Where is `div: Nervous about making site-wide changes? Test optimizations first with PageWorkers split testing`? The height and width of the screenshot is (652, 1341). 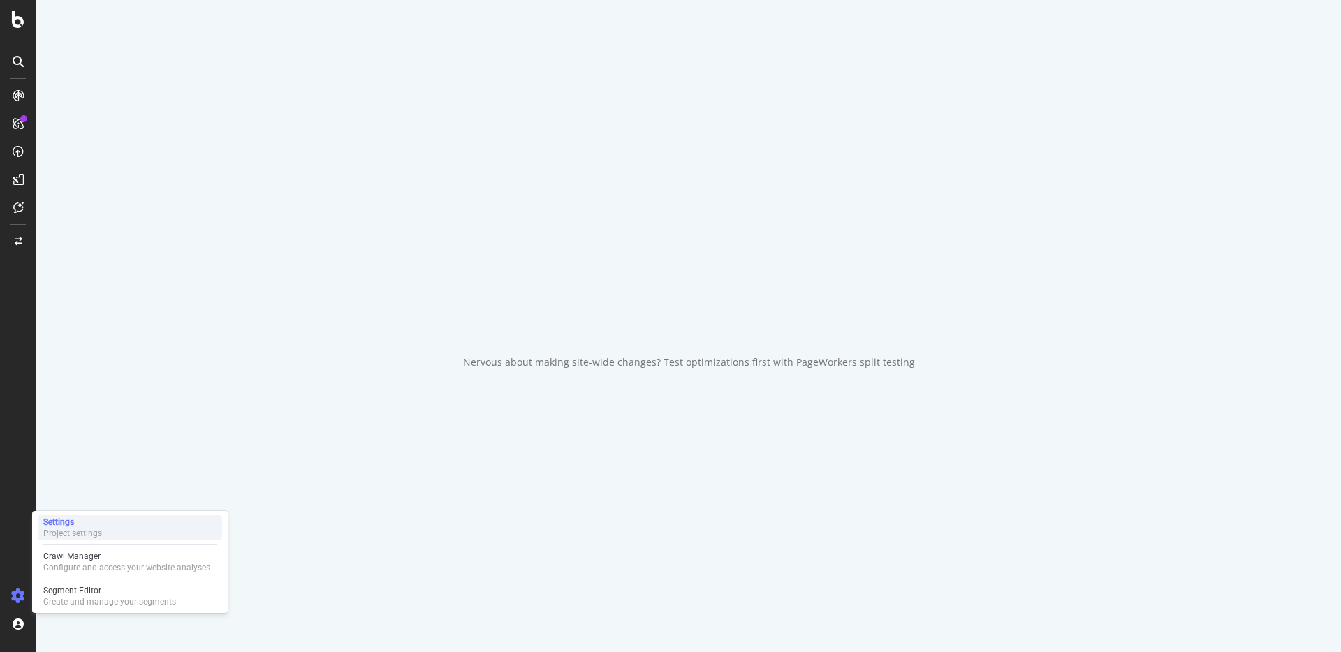
div: Nervous about making site-wide changes? Test optimizations first with PageWorkers split testing is located at coordinates (689, 362).